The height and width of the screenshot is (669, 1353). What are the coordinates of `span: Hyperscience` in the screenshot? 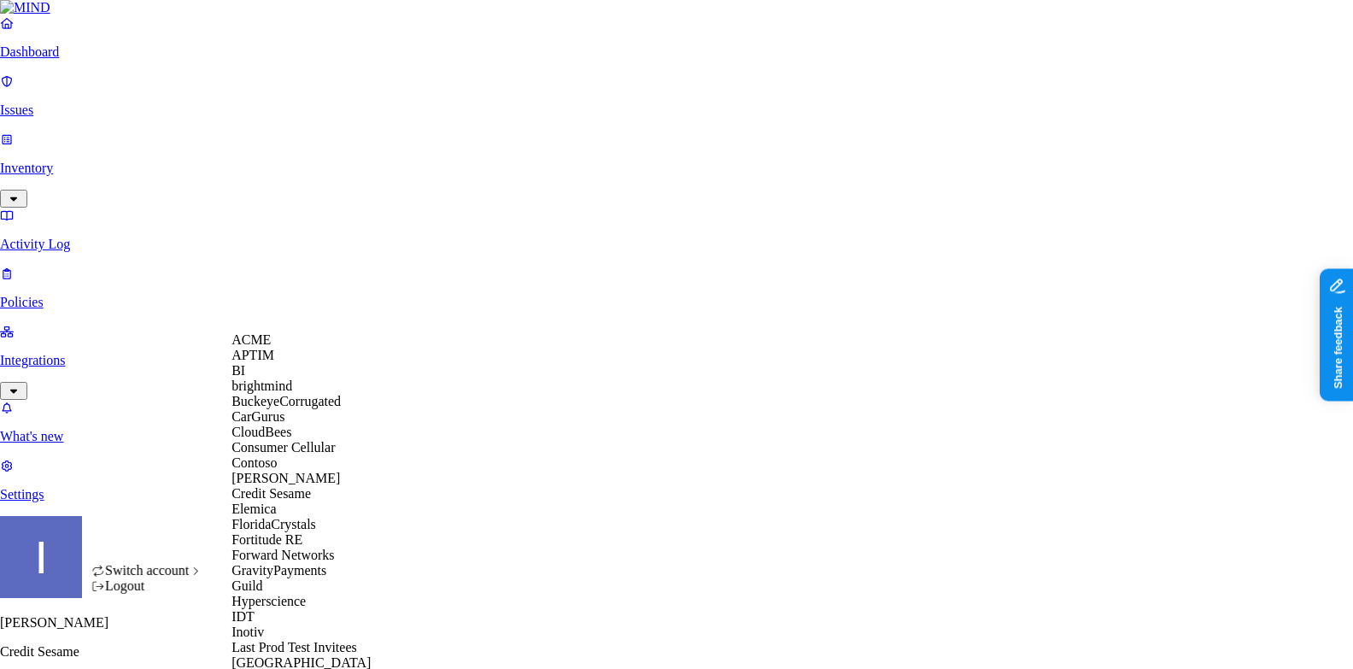 It's located at (268, 600).